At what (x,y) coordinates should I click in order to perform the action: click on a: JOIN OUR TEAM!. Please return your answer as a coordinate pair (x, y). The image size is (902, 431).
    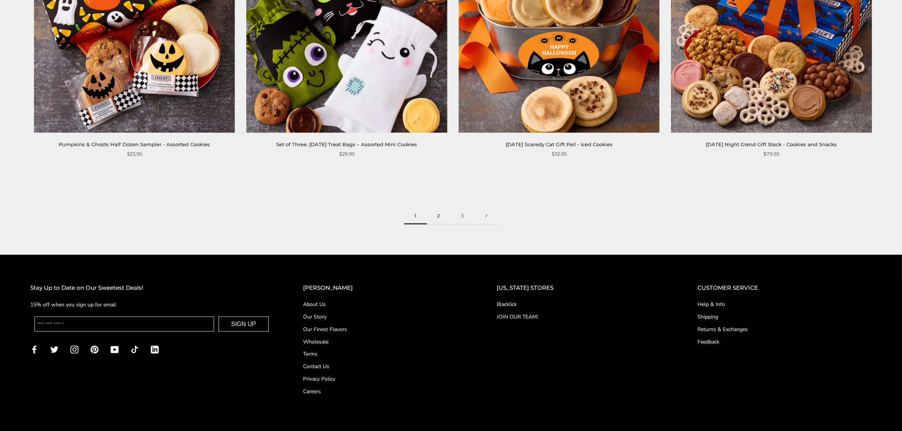
    Looking at the image, I should click on (582, 317).